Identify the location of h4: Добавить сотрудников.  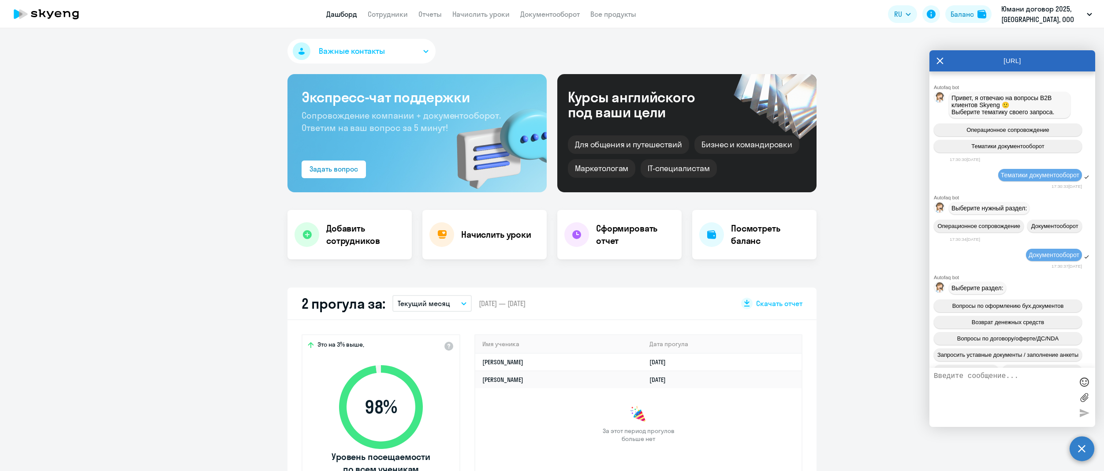
(366, 235).